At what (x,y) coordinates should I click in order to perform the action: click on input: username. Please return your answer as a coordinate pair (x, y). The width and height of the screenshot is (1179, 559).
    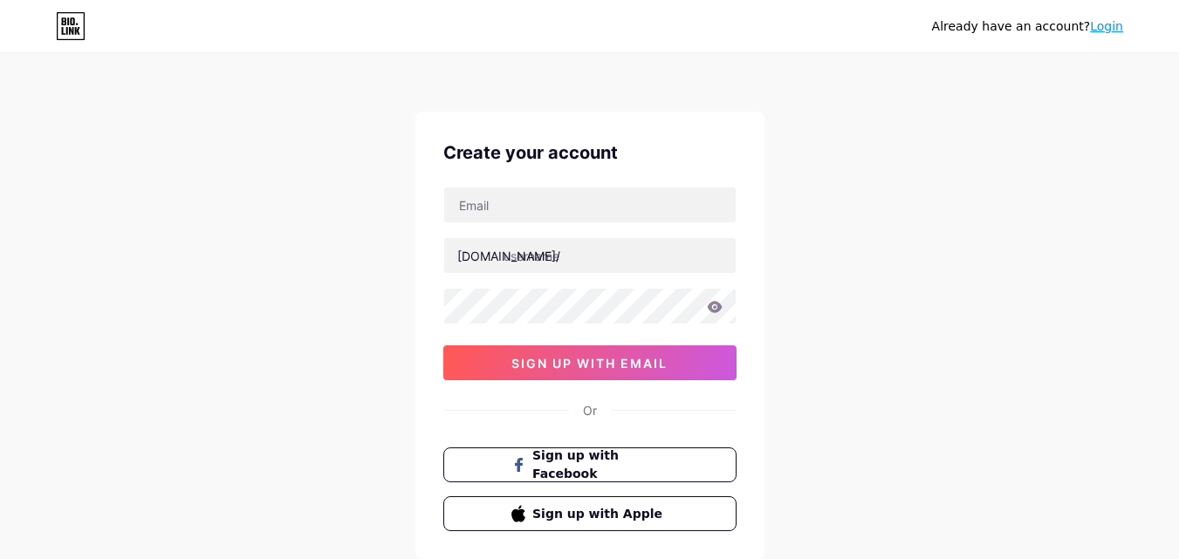
    Looking at the image, I should click on (590, 256).